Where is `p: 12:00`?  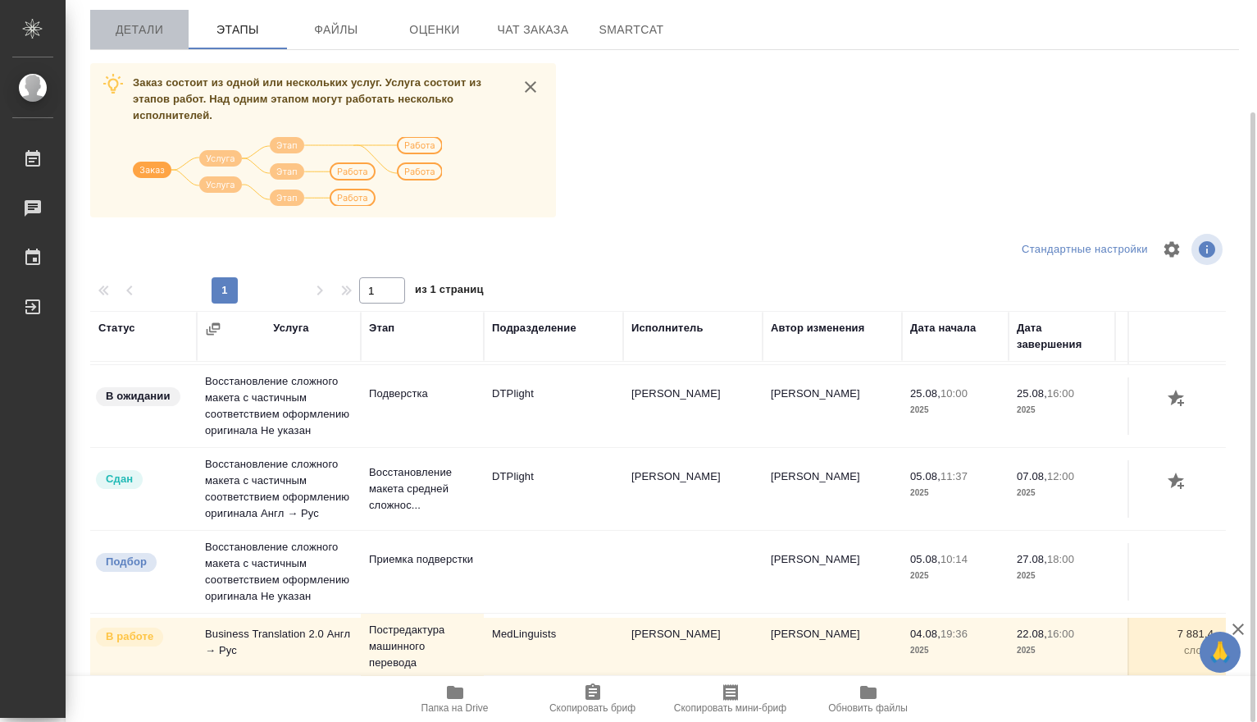
p: 12:00 is located at coordinates (1060, 476).